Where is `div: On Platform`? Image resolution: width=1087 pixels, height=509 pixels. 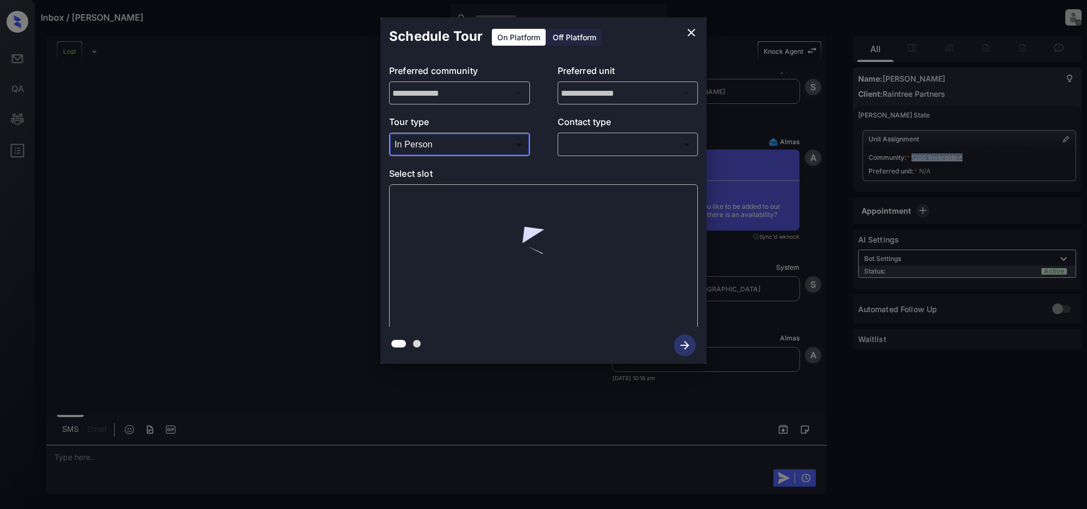
div: On Platform is located at coordinates (519, 37).